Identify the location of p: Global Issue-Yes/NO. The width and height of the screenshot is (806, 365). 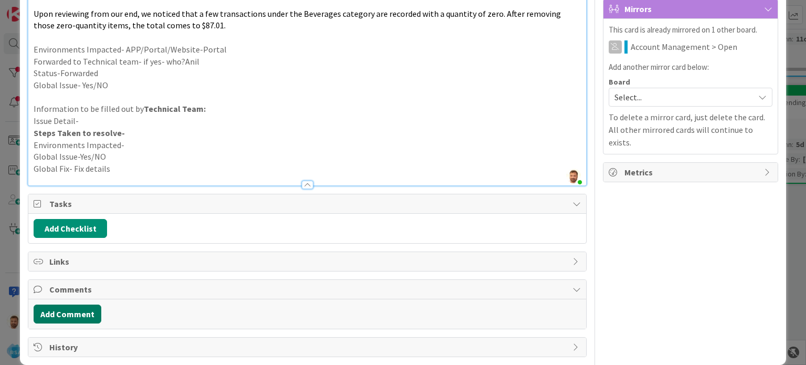
(307, 156).